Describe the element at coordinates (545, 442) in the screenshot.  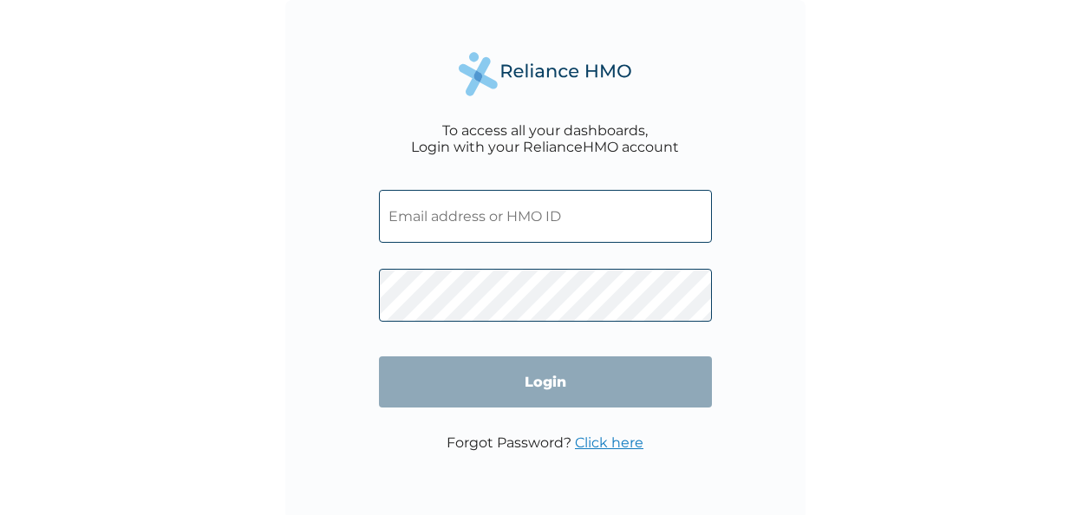
I see `p: Forgot Password?` at that location.